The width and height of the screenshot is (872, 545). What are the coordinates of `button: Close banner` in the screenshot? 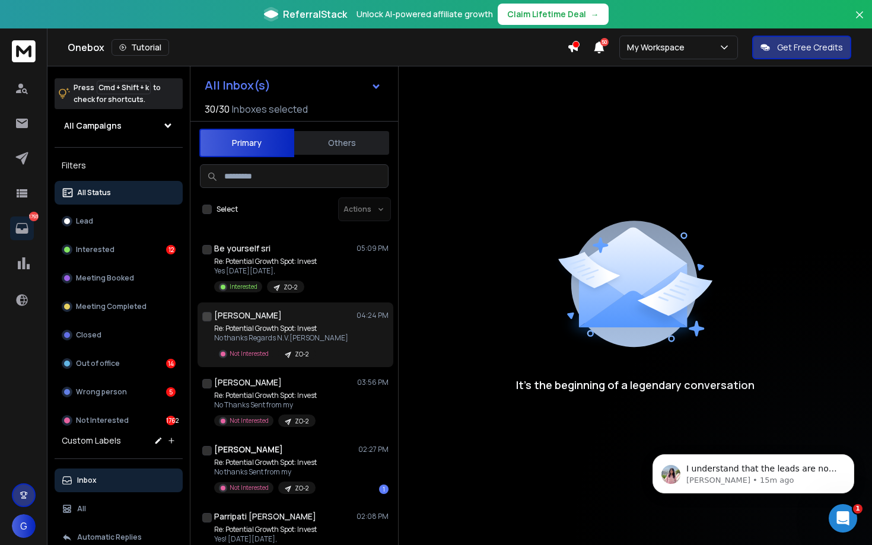 It's located at (860, 21).